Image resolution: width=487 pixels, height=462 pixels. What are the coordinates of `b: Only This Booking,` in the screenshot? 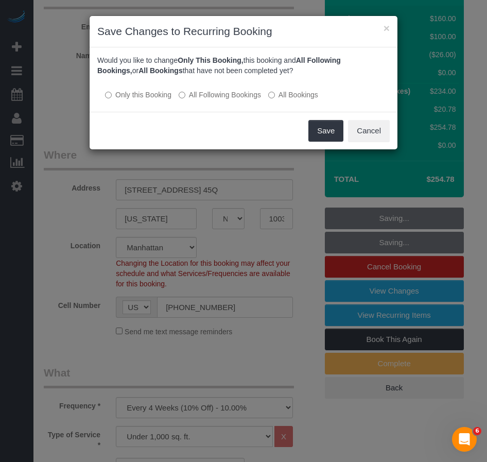 It's located at (211, 60).